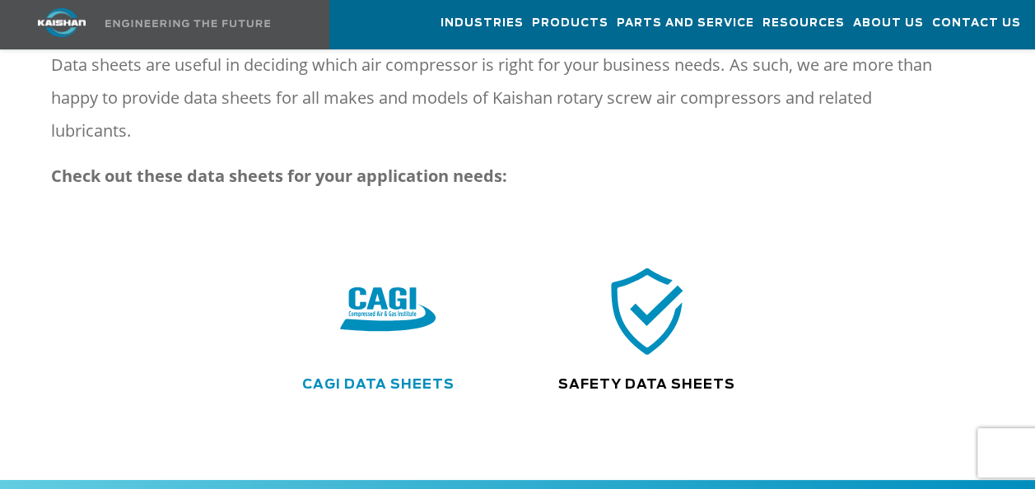  What do you see at coordinates (570, 23) in the screenshot?
I see `a: Products` at bounding box center [570, 23].